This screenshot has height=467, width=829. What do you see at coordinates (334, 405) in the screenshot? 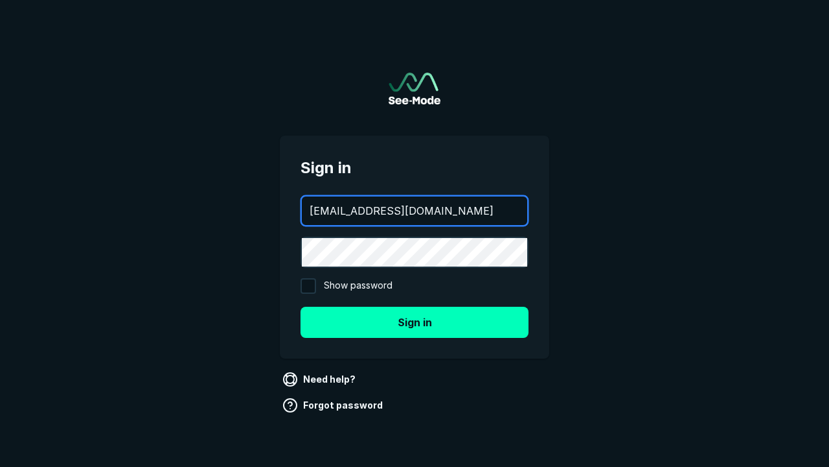
I see `a: Forgot password` at bounding box center [334, 405].